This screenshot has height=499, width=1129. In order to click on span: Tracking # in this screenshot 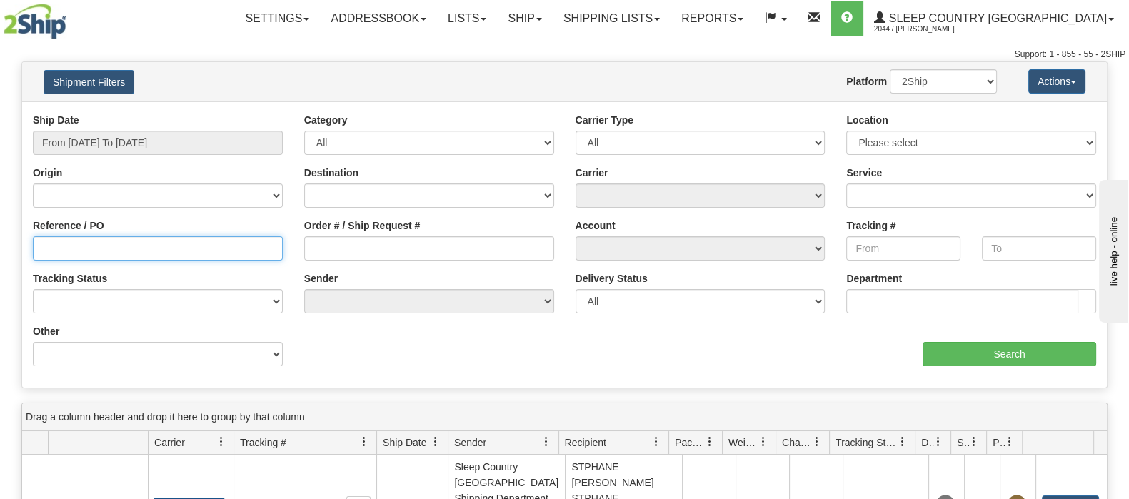, I will do `click(263, 443)`.